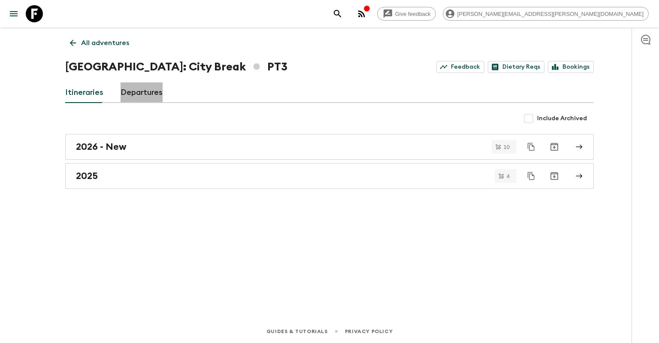  Describe the element at coordinates (330, 176) in the screenshot. I see `a: 2025` at that location.